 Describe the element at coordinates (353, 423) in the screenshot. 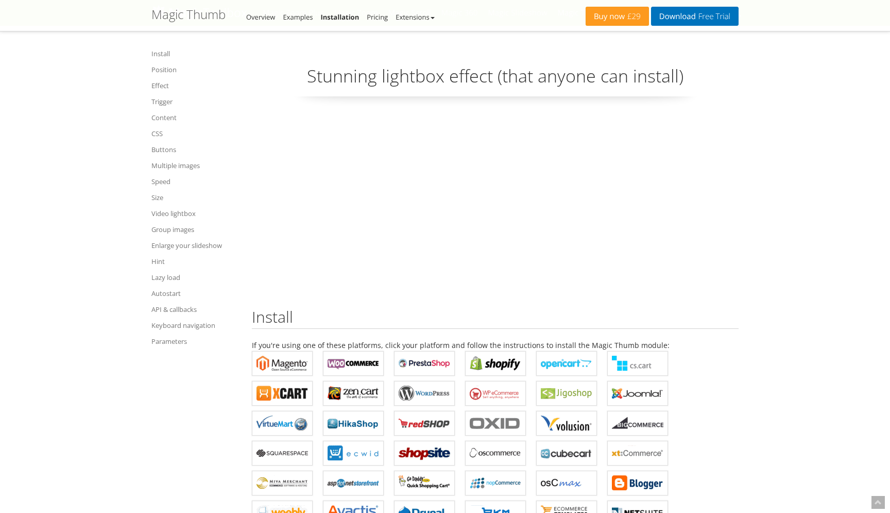

I see `b: Magic Thumb for HikaShop` at that location.